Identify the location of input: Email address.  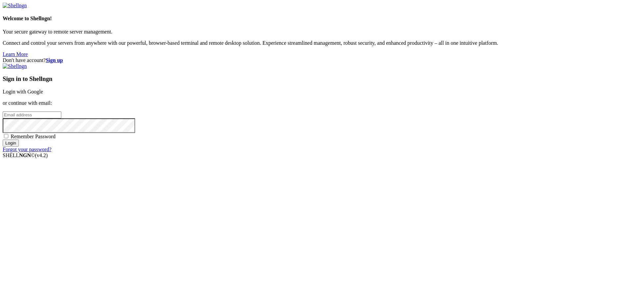
(32, 115).